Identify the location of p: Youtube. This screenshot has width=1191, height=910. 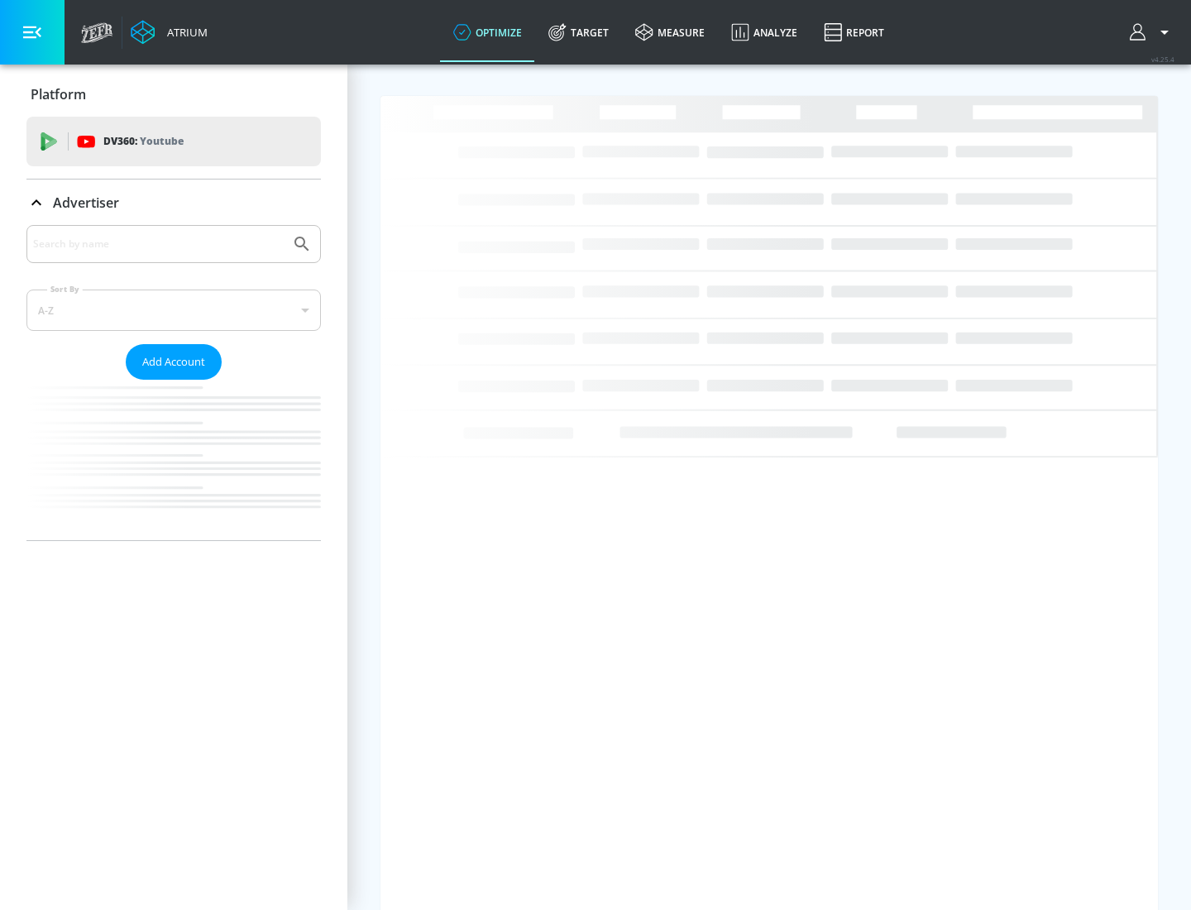
(161, 141).